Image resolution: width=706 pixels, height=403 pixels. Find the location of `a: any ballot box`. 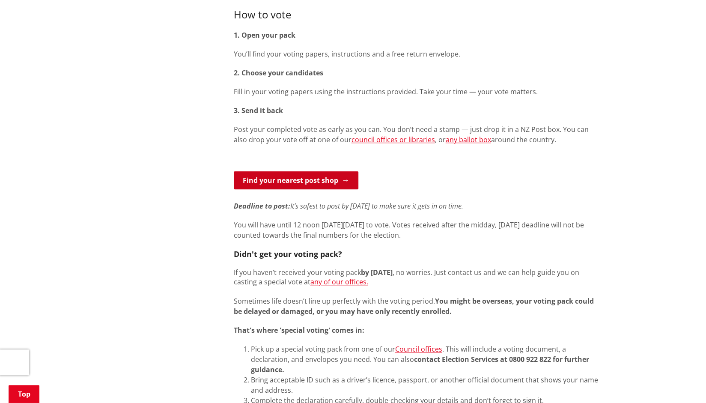

a: any ballot box is located at coordinates (468, 140).